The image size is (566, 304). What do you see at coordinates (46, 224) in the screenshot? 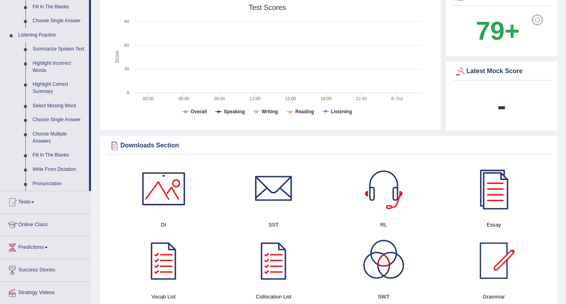
I see `a: Online Class` at bounding box center [46, 224].